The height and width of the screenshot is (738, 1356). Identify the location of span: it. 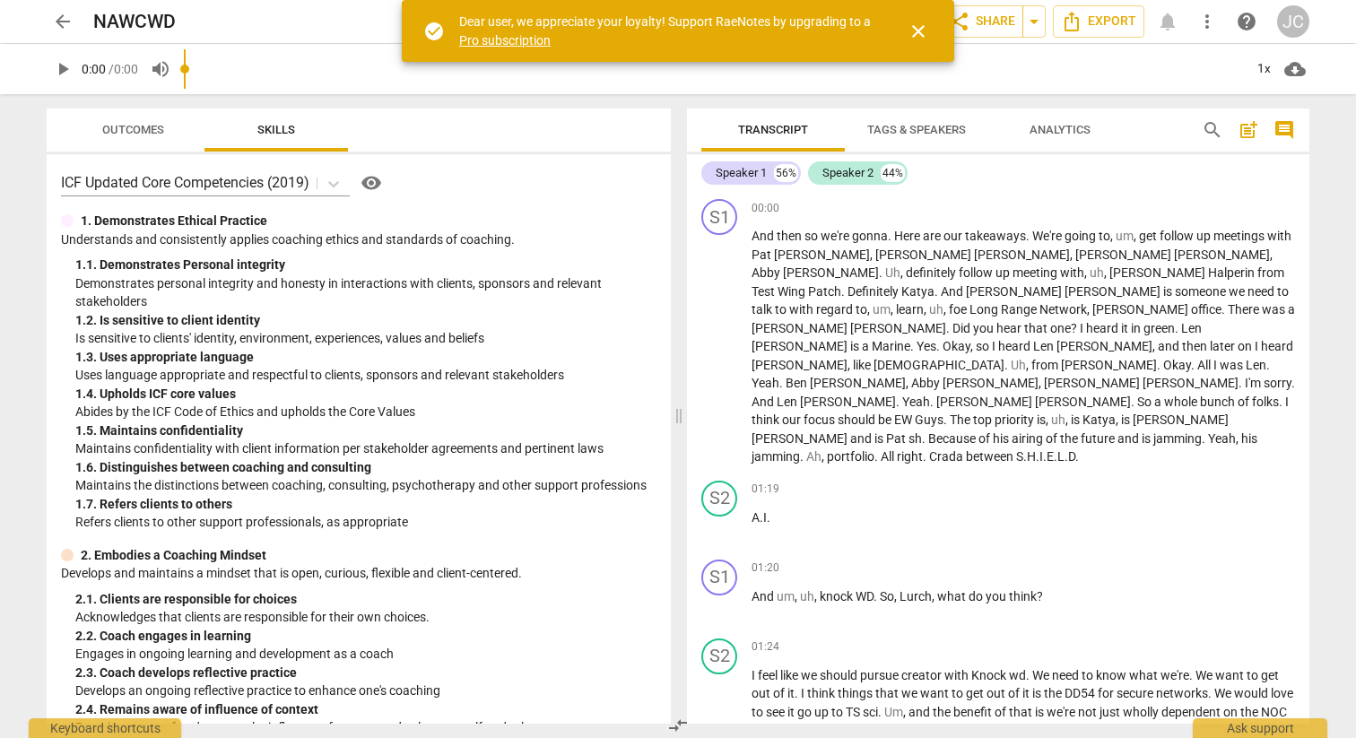
(1125, 328).